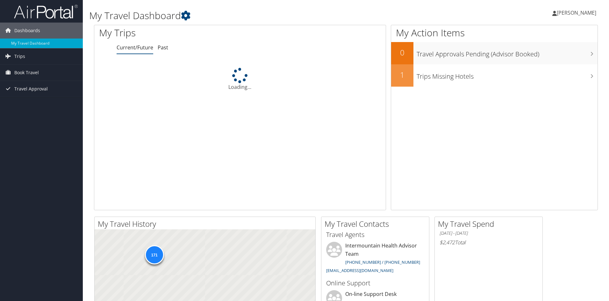  Describe the element at coordinates (31, 89) in the screenshot. I see `span: Travel Approval` at that location.